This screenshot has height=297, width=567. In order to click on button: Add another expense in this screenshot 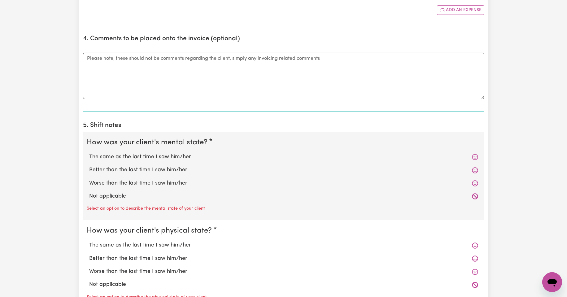, I will do `click(460, 10)`.